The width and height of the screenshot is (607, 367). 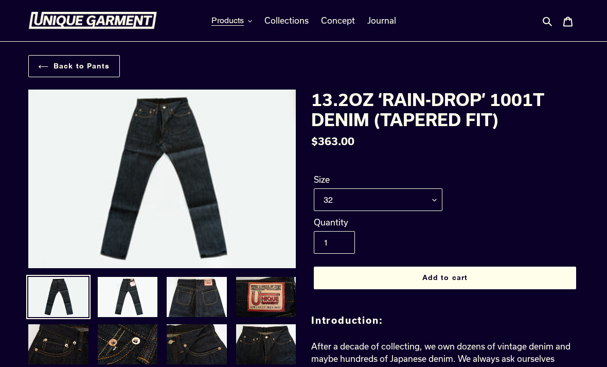 I want to click on label: Quantity, so click(x=378, y=222).